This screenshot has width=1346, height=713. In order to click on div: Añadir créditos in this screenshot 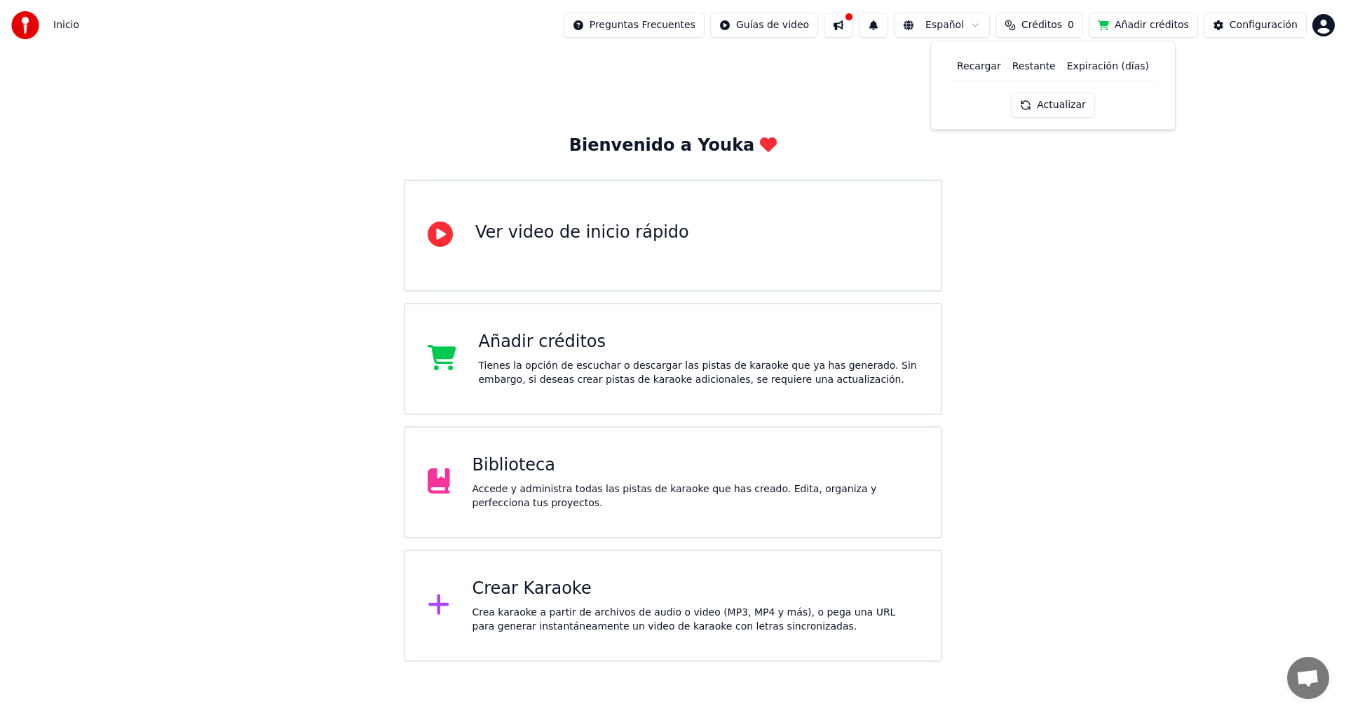, I will do `click(699, 342)`.